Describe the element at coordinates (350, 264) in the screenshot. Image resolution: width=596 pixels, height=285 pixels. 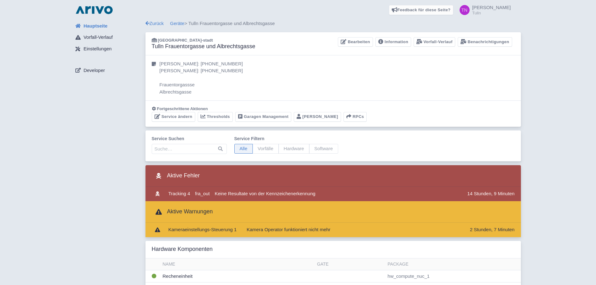
I see `th: Gate` at that location.